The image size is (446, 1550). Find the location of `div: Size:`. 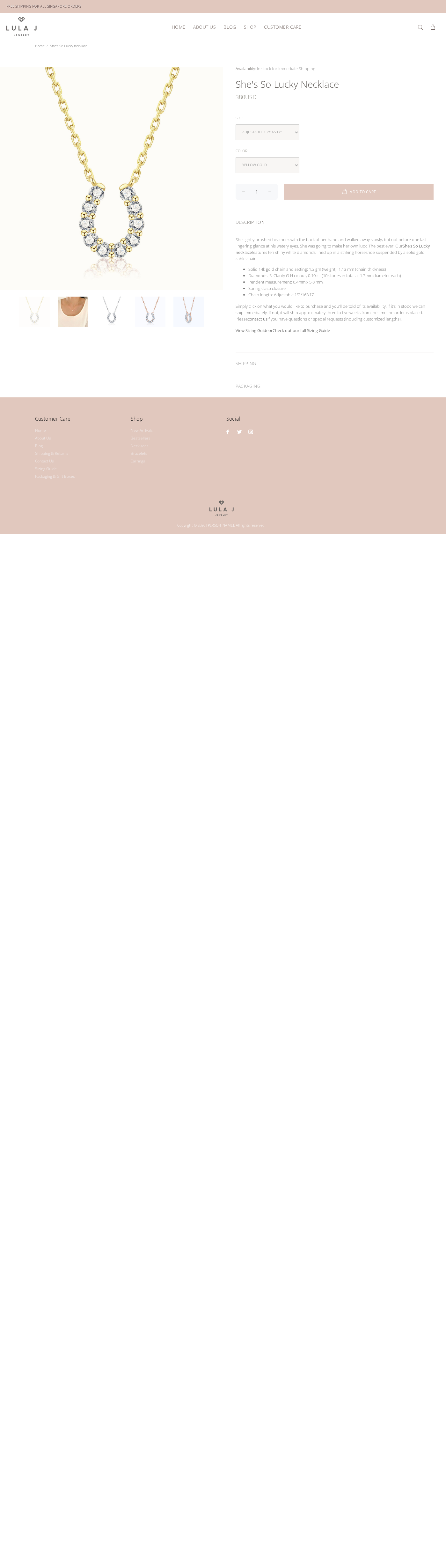

div: Size: is located at coordinates (335, 118).